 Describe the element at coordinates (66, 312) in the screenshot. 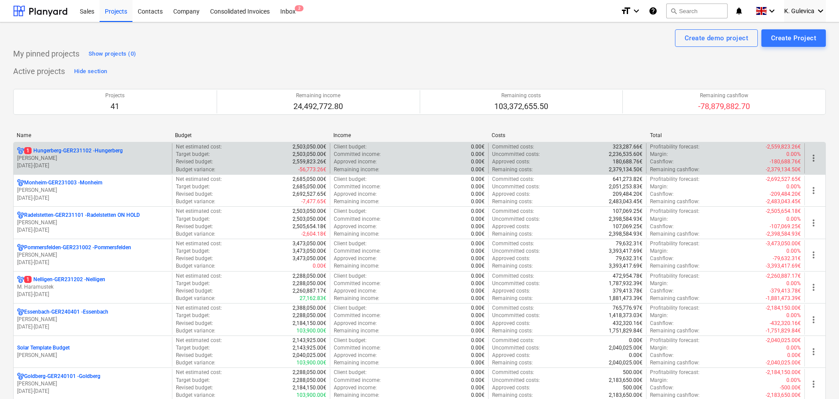

I see `p: Essenbach-GER240401 - Essenbach` at that location.